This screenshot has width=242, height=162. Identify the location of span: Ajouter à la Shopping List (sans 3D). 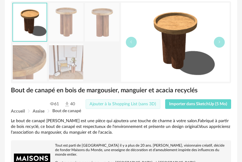
(123, 104).